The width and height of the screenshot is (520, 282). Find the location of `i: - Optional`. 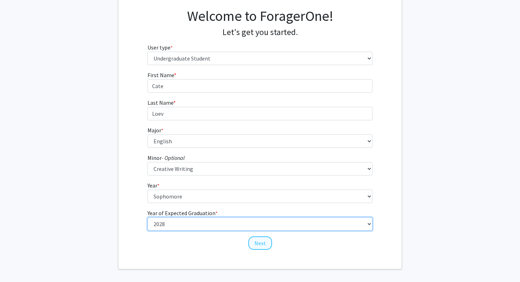

i: - Optional is located at coordinates (173, 158).